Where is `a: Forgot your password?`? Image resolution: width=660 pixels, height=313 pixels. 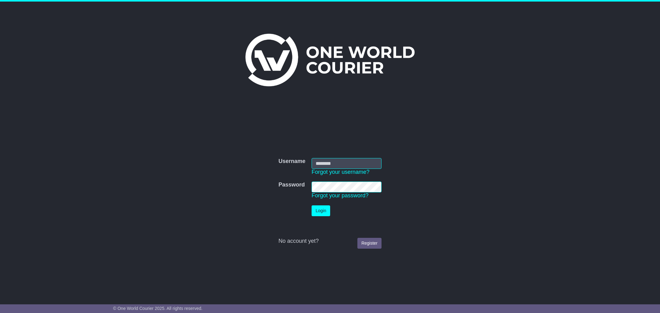
a: Forgot your password? is located at coordinates (340, 195).